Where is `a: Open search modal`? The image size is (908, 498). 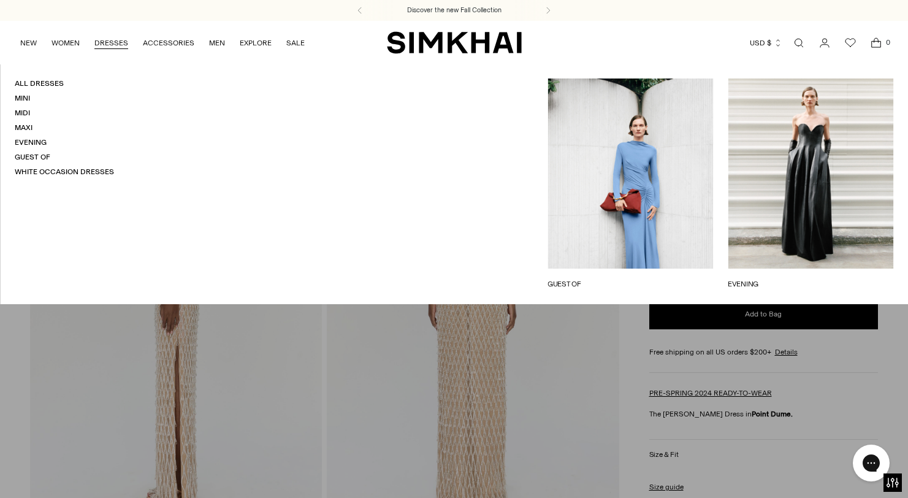 a: Open search modal is located at coordinates (799, 43).